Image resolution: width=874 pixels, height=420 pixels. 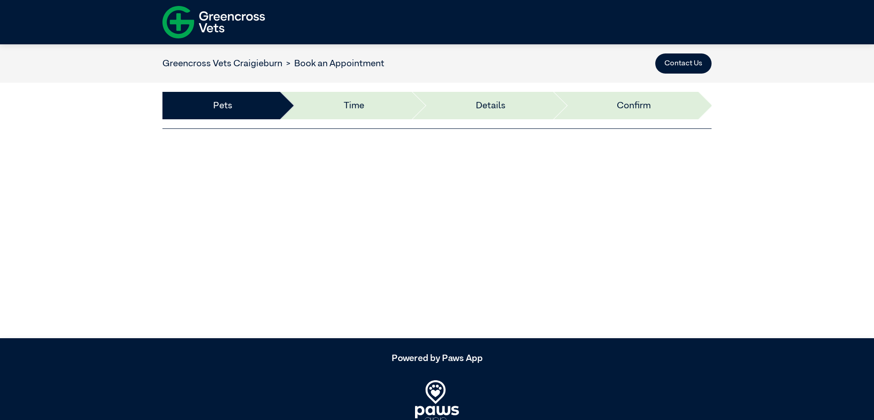 What do you see at coordinates (223, 106) in the screenshot?
I see `a: Pets` at bounding box center [223, 106].